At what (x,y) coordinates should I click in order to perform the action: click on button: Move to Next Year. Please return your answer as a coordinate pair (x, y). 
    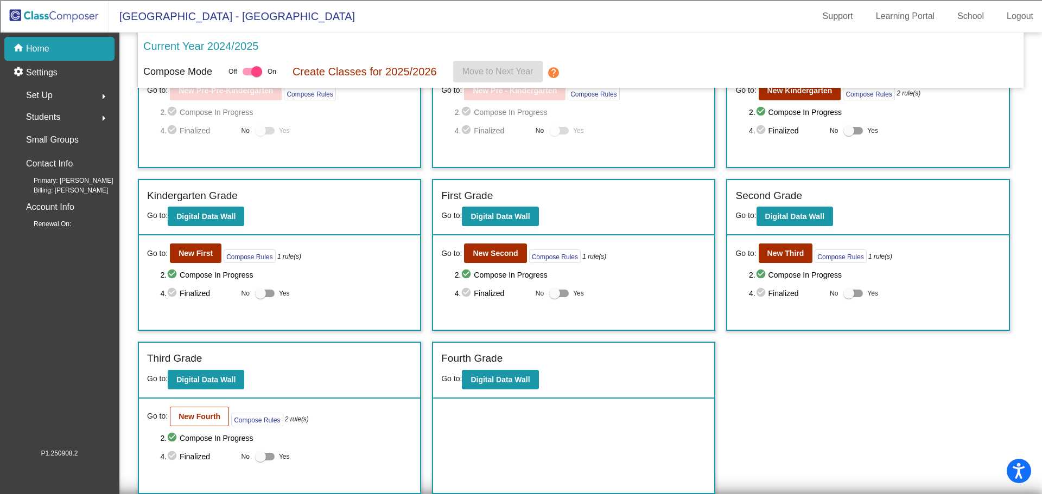
    Looking at the image, I should click on (497, 72).